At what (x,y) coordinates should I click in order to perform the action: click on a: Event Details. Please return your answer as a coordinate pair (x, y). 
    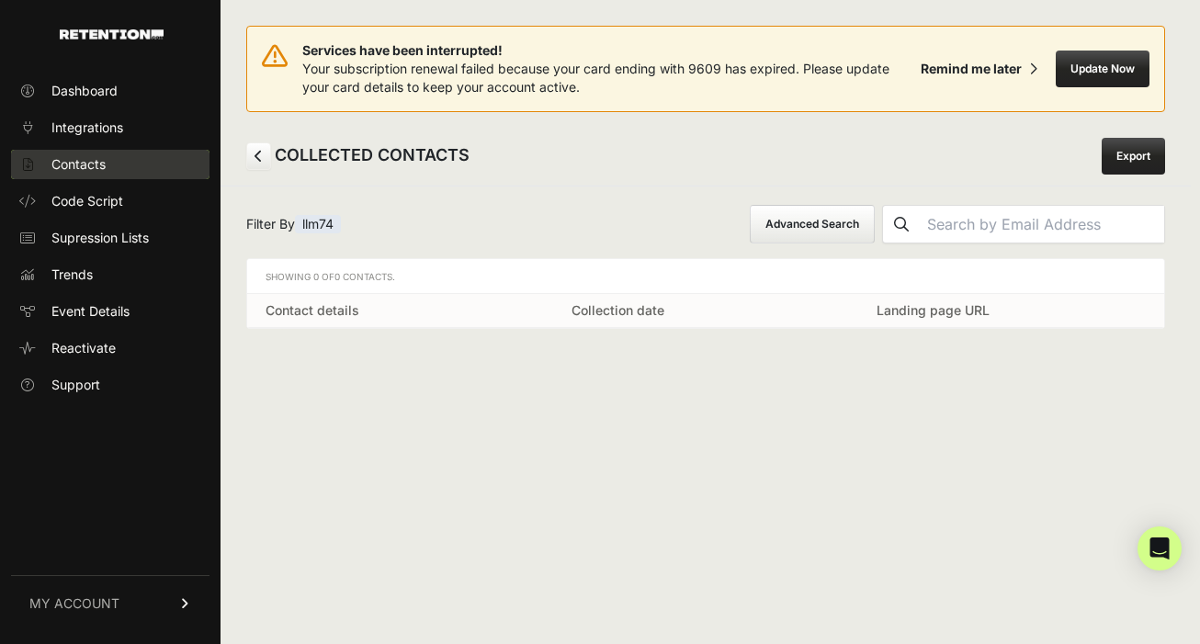
    Looking at the image, I should click on (110, 311).